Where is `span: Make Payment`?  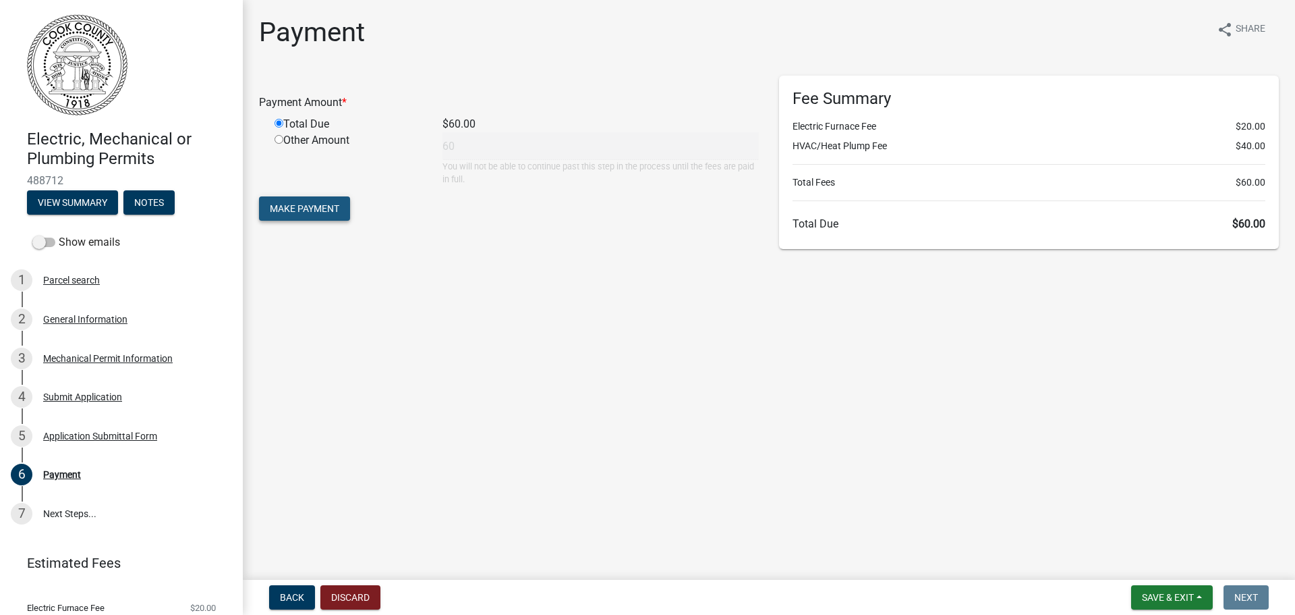 span: Make Payment is located at coordinates (304, 208).